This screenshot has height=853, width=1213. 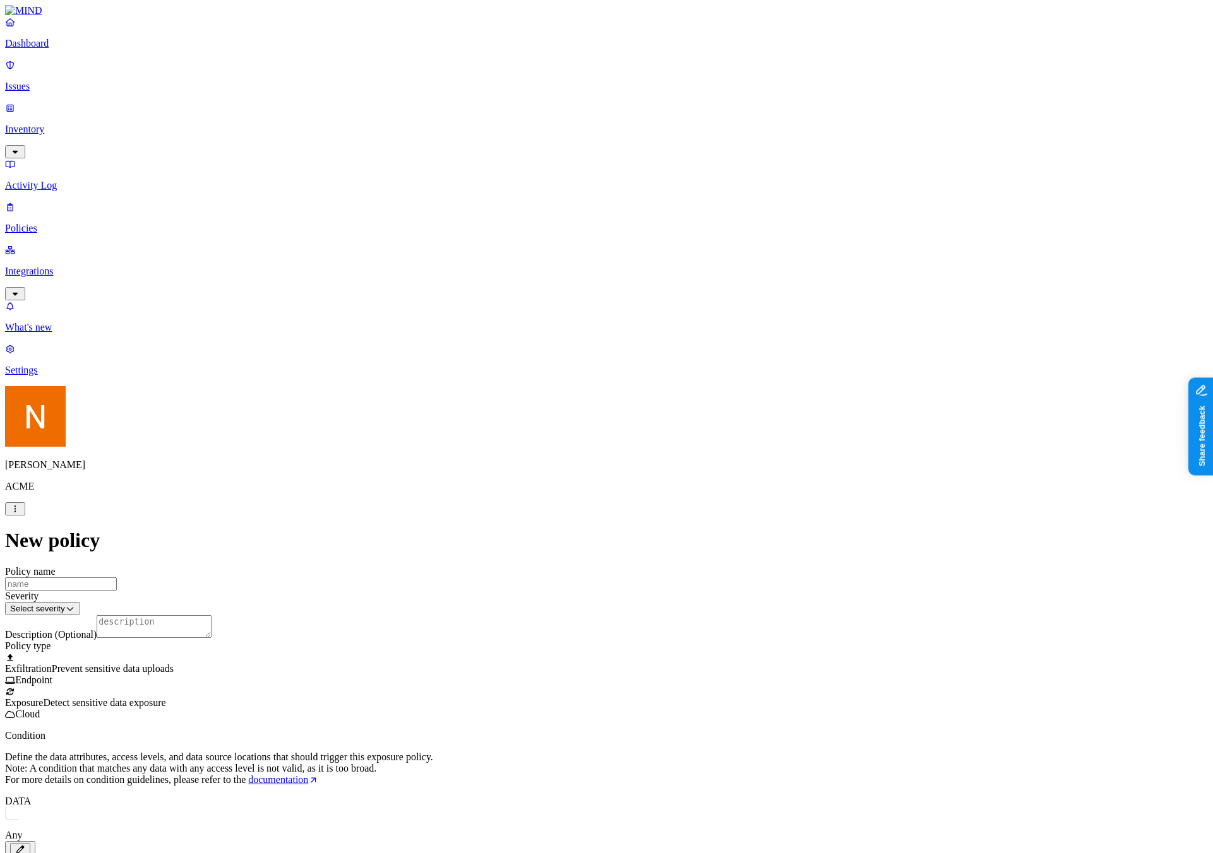 What do you see at coordinates (28, 669) in the screenshot?
I see `span: Exfiltration` at bounding box center [28, 669].